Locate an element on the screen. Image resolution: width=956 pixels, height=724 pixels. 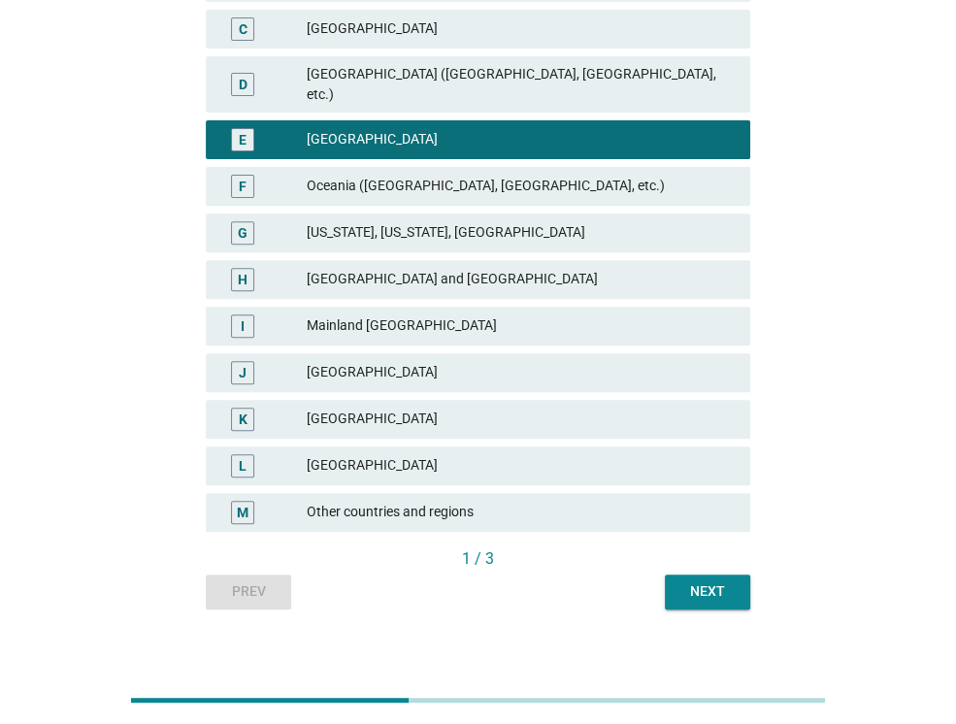
div: K is located at coordinates (243, 418).